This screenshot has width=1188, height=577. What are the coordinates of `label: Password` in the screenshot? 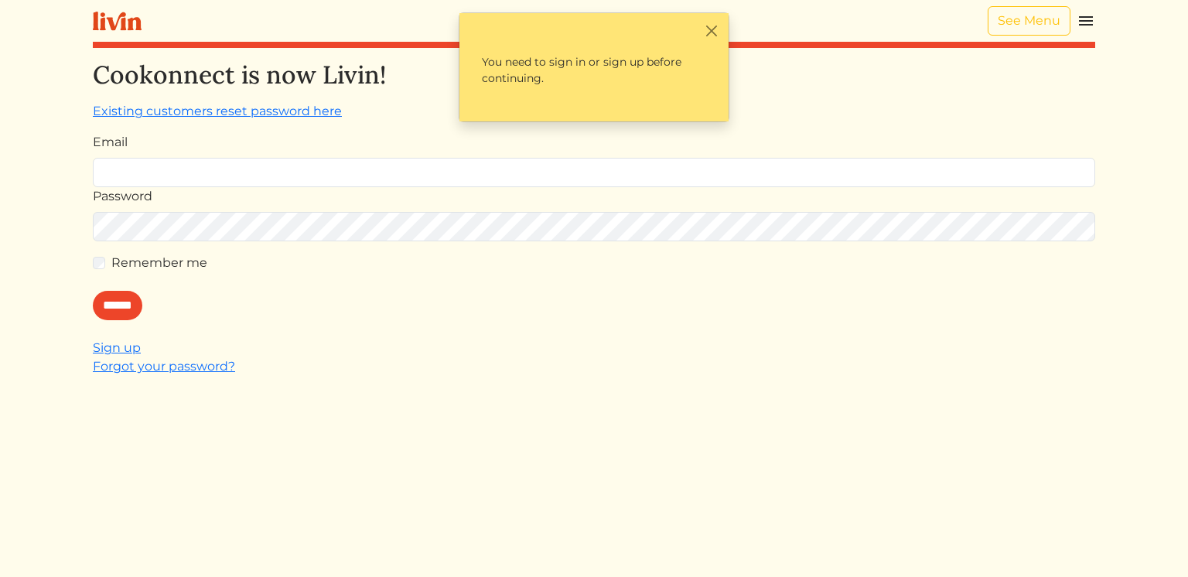 It's located at (122, 197).